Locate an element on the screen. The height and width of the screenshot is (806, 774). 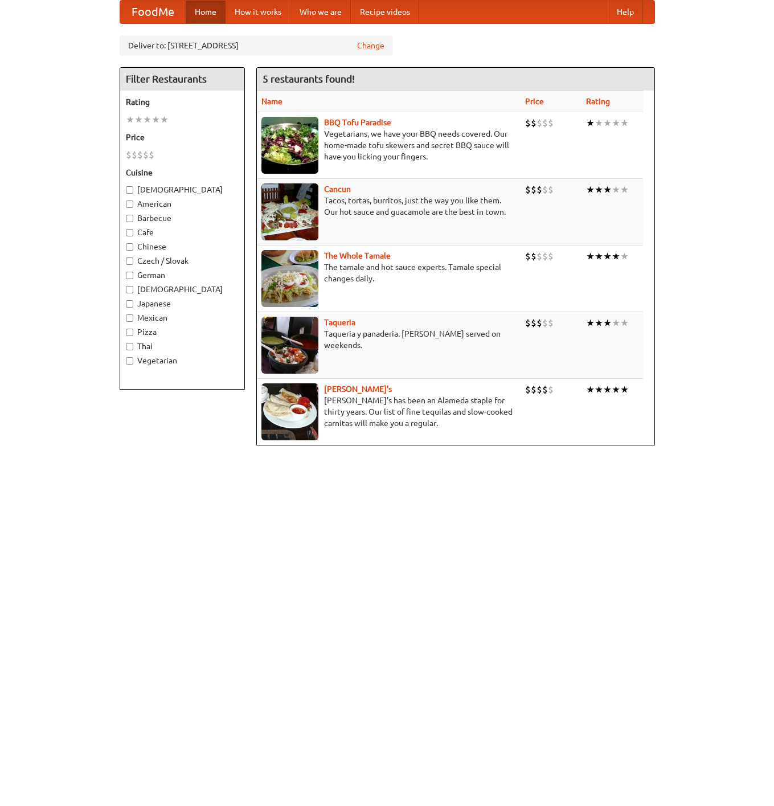
input: Vegetarian is located at coordinates (129, 360).